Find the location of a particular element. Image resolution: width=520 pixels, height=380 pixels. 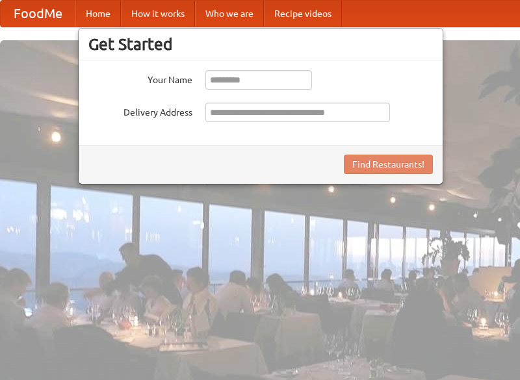

label: Your Name is located at coordinates (140, 78).